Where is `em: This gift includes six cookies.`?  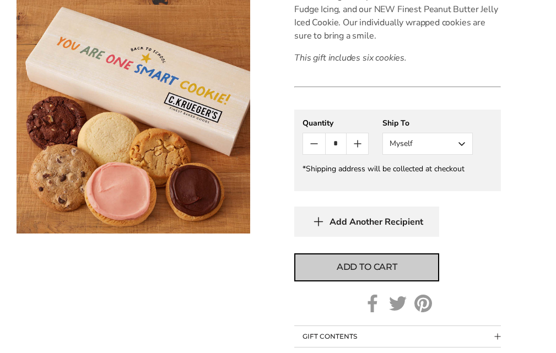 em: This gift includes six cookies. is located at coordinates (351, 58).